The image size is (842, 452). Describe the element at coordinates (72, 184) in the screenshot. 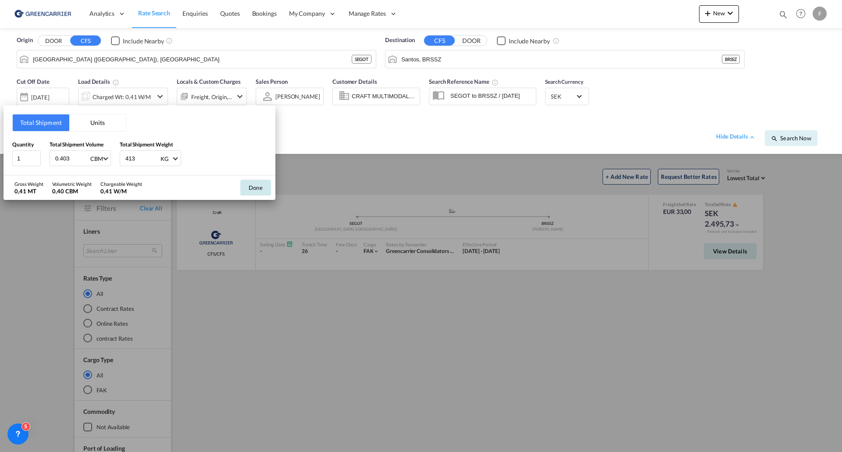

I see `div: Volumetric Weight` at that location.